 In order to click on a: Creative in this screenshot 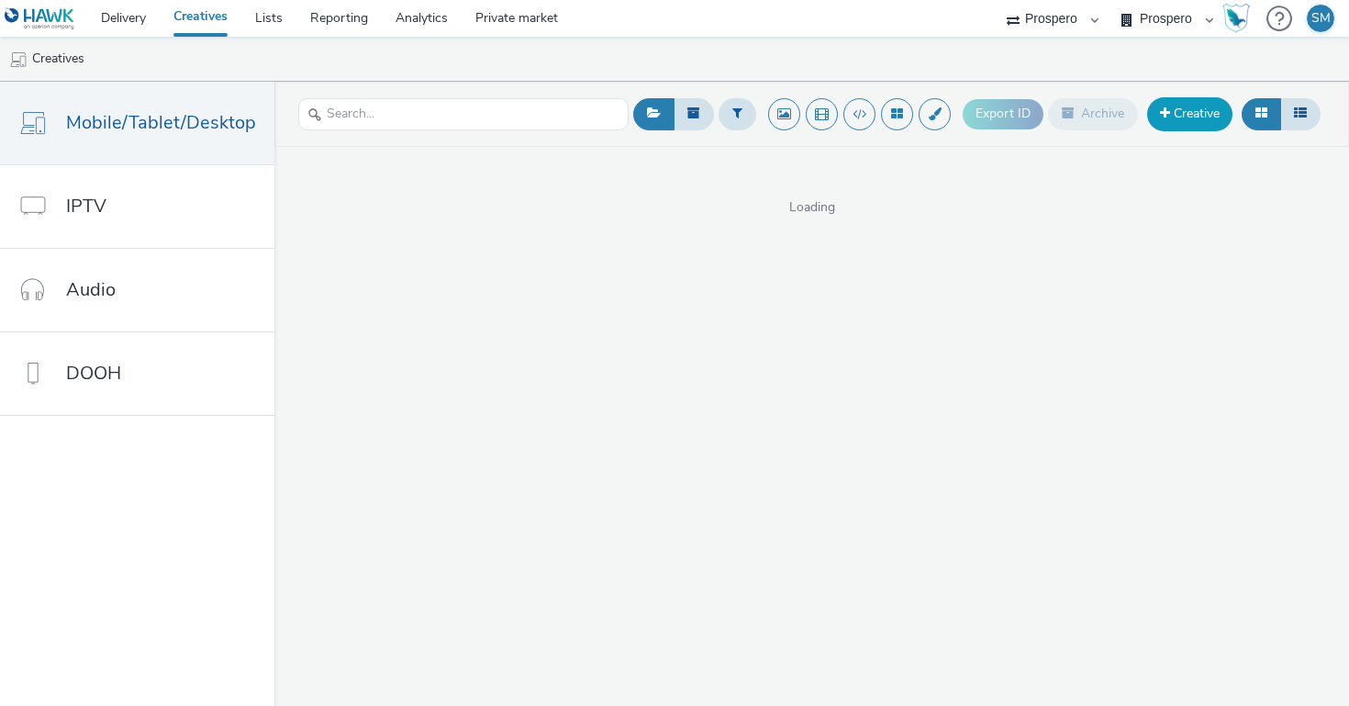, I will do `click(1189, 114)`.